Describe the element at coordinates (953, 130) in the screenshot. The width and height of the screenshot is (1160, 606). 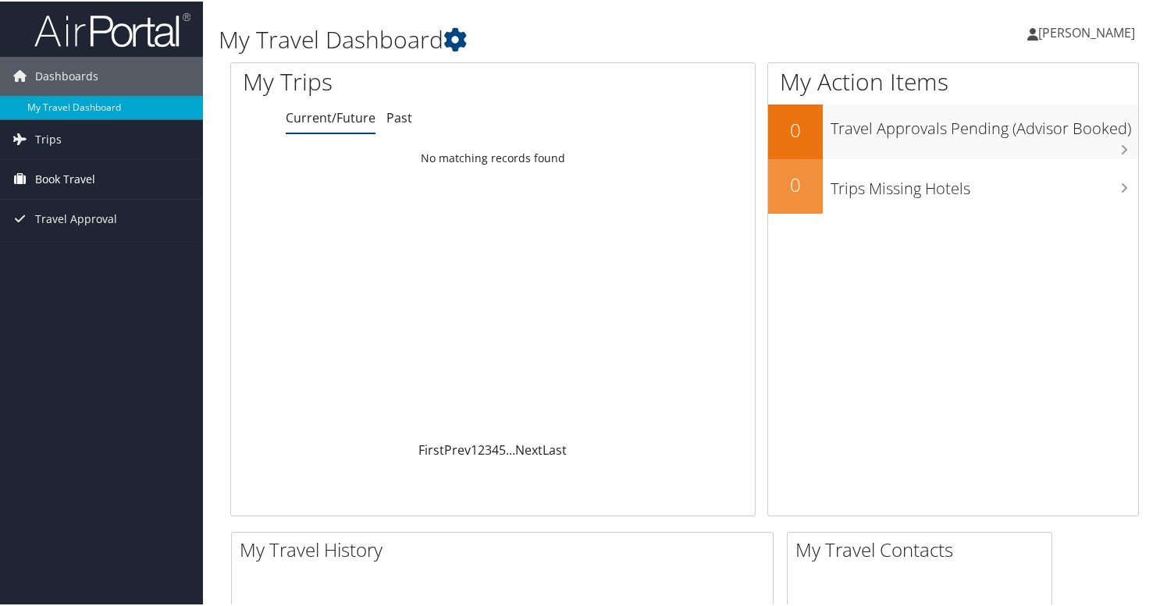
I see `a: 0Travel Approvals Pending (Advisor Booked)` at that location.